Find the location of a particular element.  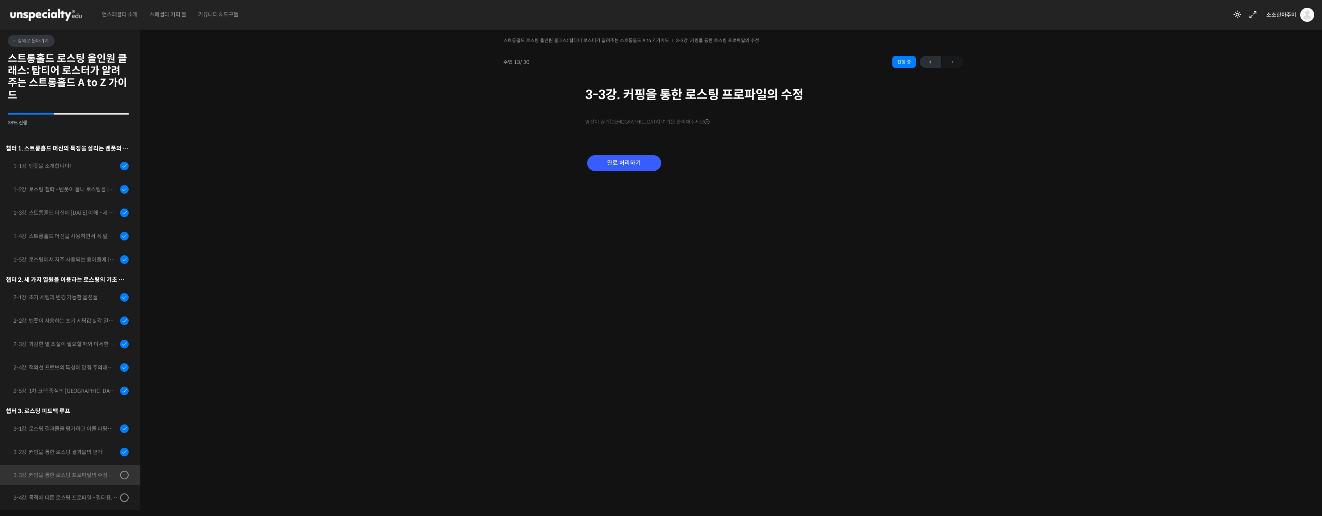

div: 1-4강. 스트롱홀드 머신을 사용하면서 꼭 알고 있어야 할 유의사항 is located at coordinates (65, 236).